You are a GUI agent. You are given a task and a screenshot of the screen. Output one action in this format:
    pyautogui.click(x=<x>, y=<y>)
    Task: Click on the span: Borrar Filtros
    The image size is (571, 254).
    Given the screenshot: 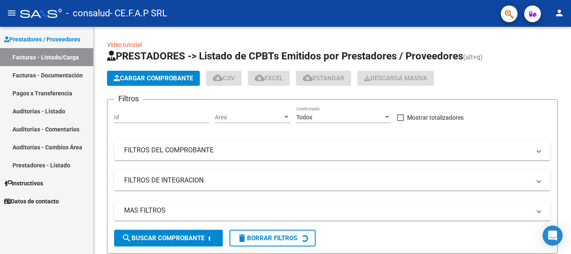 What is the action you would take?
    pyautogui.click(x=267, y=238)
    